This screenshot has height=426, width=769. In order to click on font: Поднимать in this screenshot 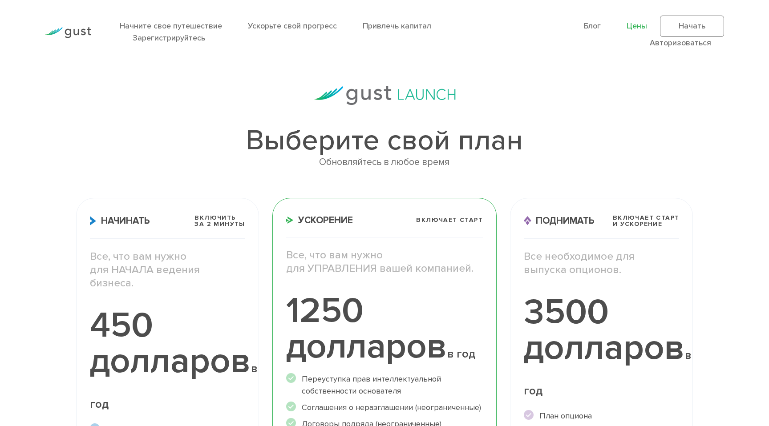, I will do `click(565, 221)`.